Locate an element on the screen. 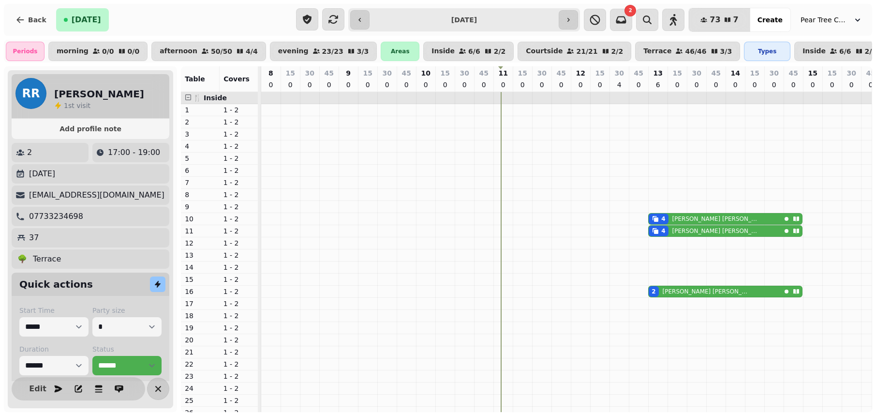 This screenshot has width=876, height=416. span: RR is located at coordinates (31, 93).